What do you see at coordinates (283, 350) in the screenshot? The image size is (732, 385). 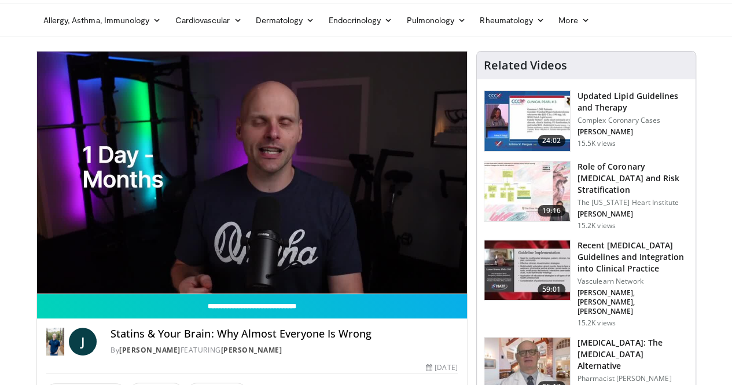 I see `div: By FEATURING` at bounding box center [283, 350].